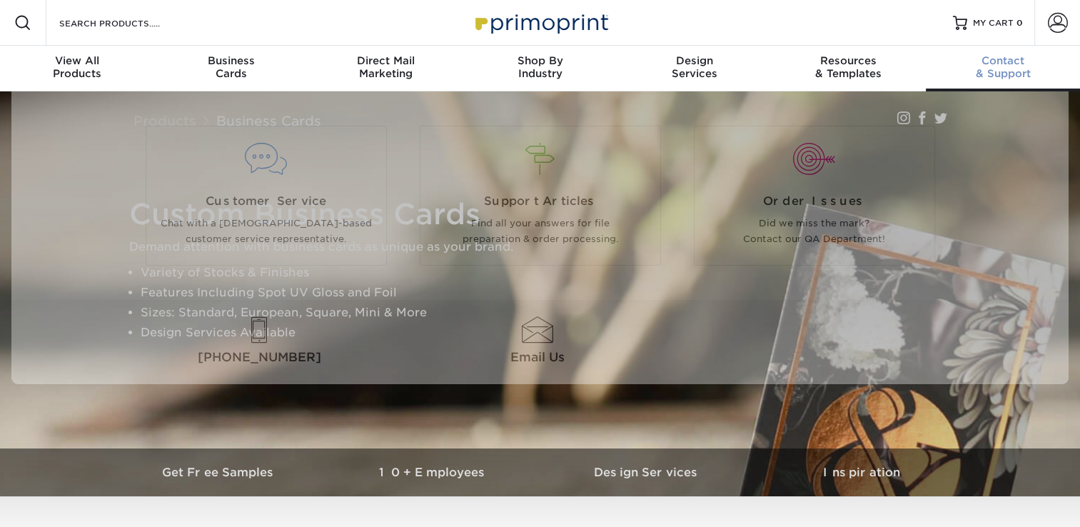 The height and width of the screenshot is (527, 1080). What do you see at coordinates (1003, 61) in the screenshot?
I see `span: Contact` at bounding box center [1003, 61].